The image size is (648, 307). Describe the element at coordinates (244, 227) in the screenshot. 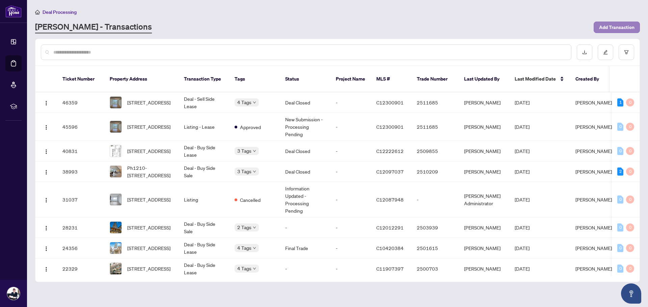

I see `span: 2 Tags` at that location.